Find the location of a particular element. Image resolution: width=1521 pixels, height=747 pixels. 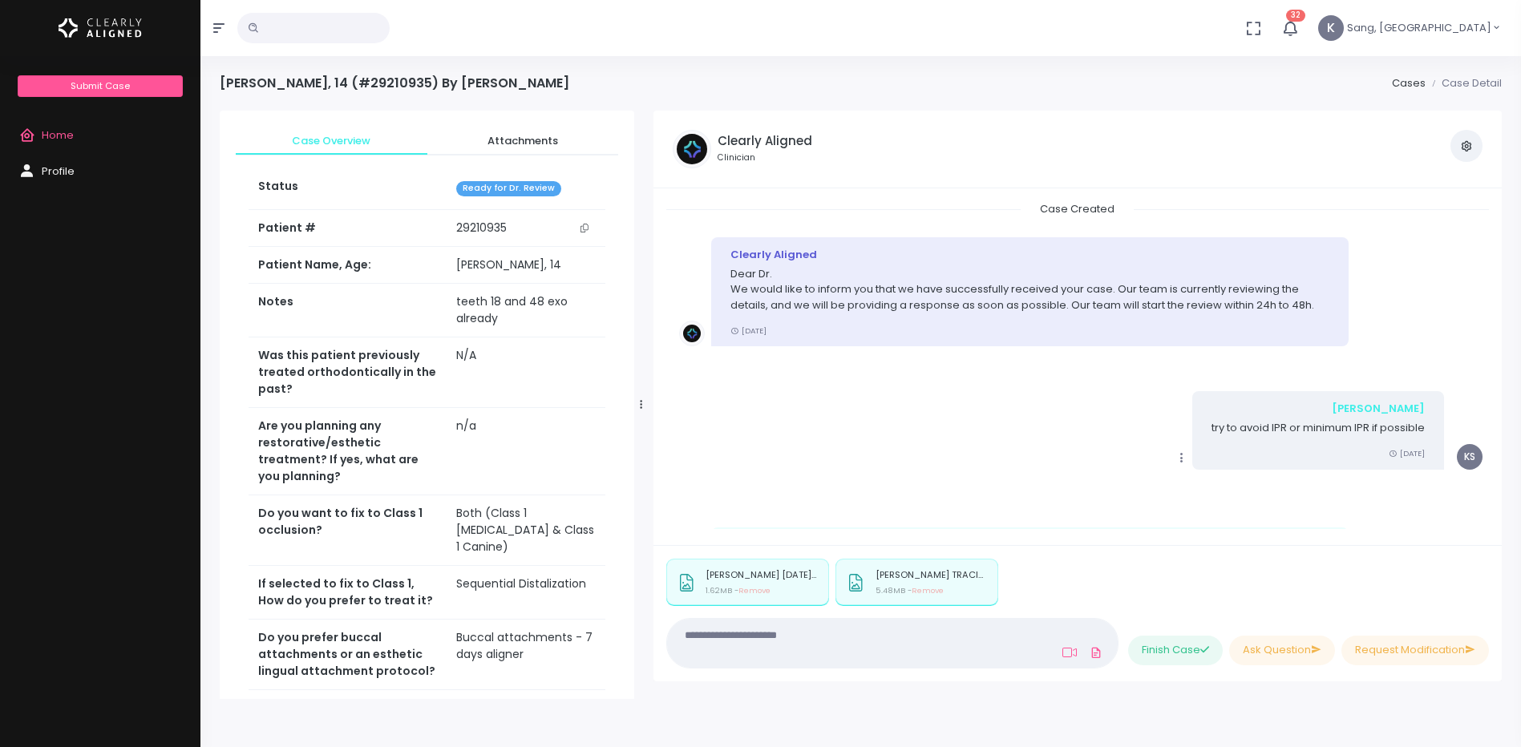

th: Patient # is located at coordinates (347, 228).